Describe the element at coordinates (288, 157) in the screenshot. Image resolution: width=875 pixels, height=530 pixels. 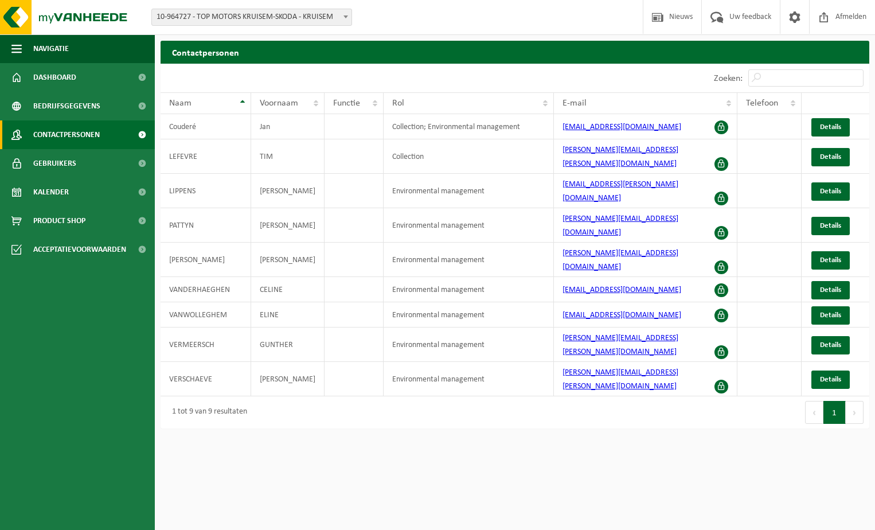
I see `td: TIM` at that location.